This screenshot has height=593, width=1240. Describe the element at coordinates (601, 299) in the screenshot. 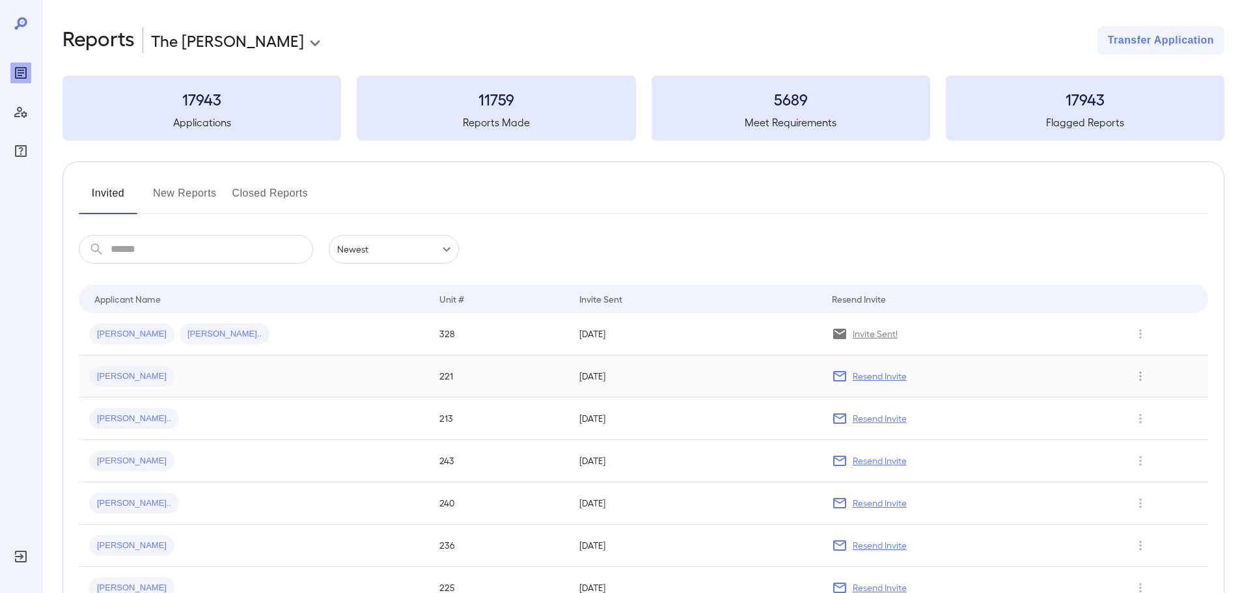

I see `div: Invite Sent` at that location.